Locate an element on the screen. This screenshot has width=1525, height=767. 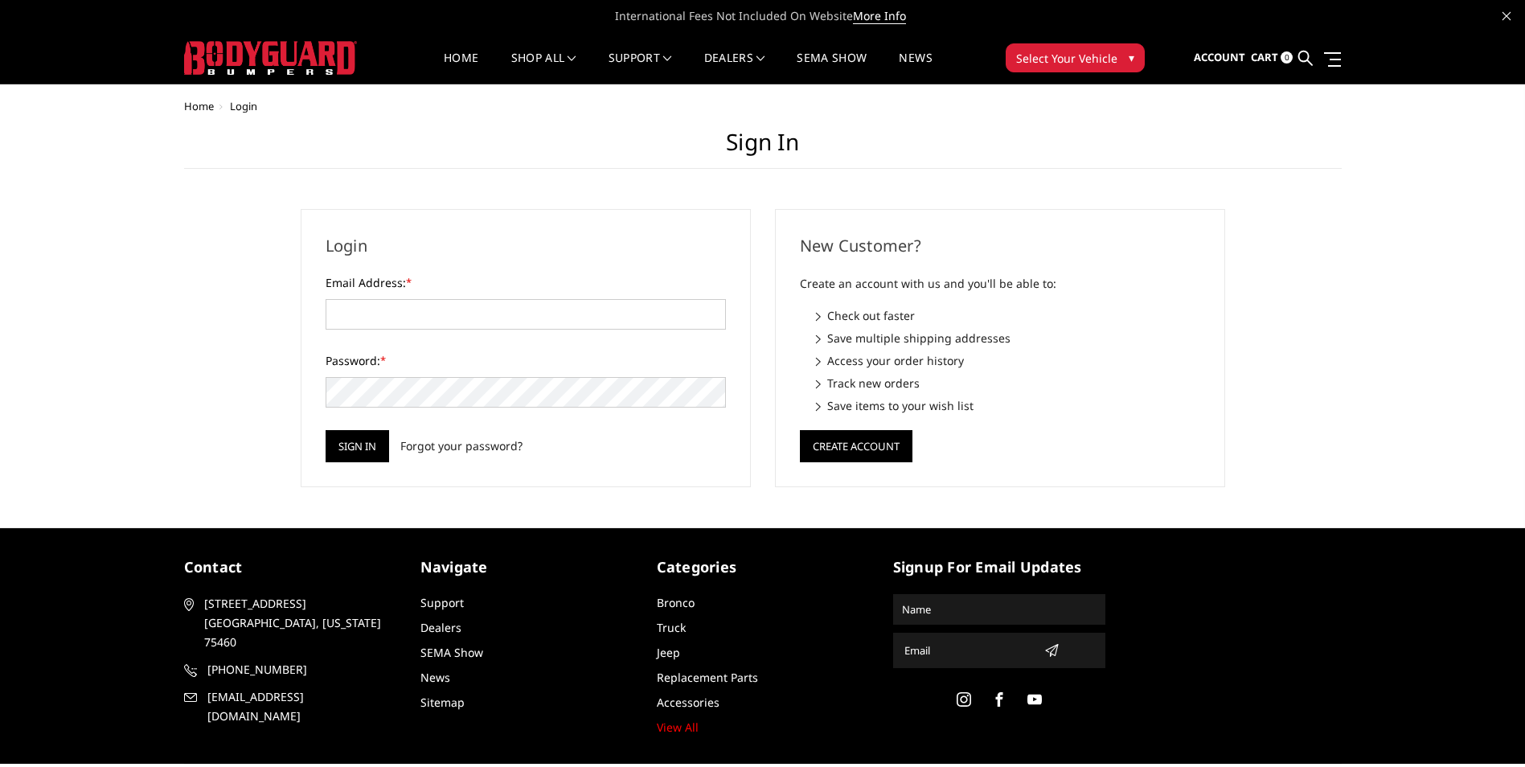
a: Bronco is located at coordinates (675, 602).